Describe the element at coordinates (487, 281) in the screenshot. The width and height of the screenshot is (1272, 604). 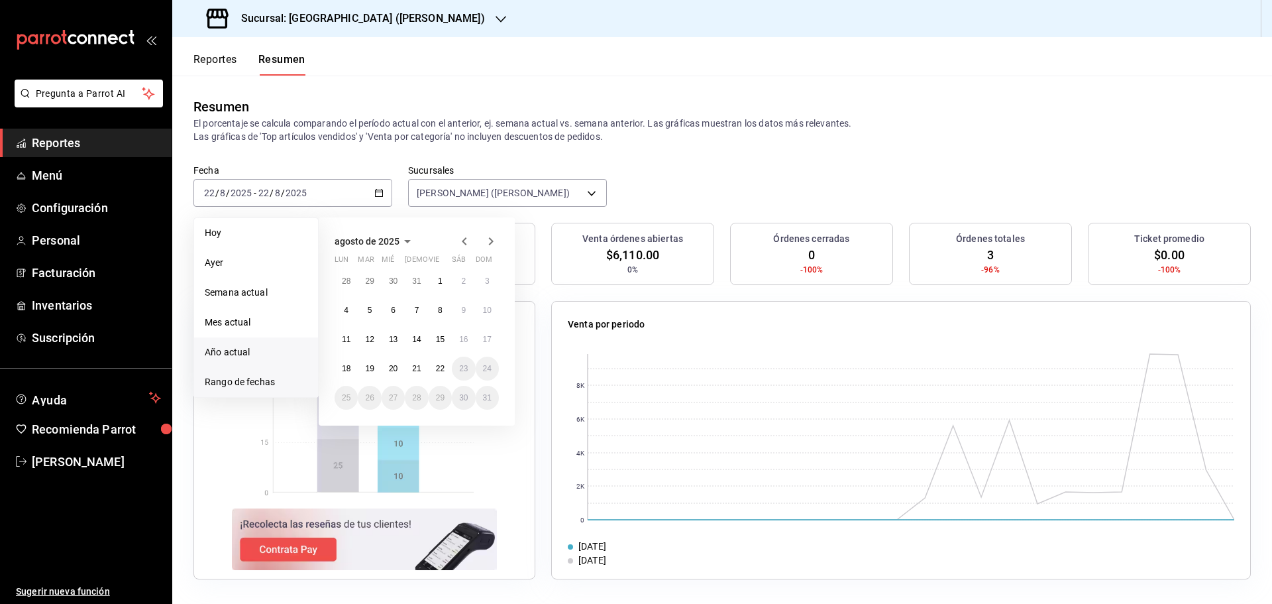
I see `button: 3 de agosto de 2025` at that location.